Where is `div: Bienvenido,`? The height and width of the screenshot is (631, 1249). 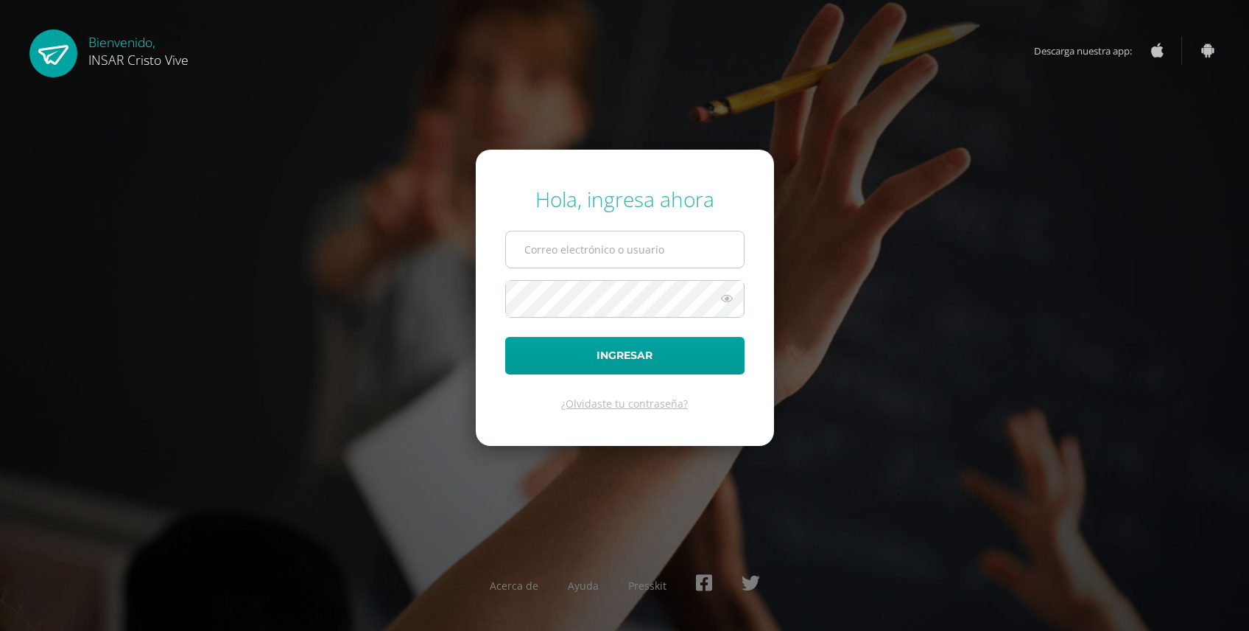
div: Bienvenido, is located at coordinates (138, 49).